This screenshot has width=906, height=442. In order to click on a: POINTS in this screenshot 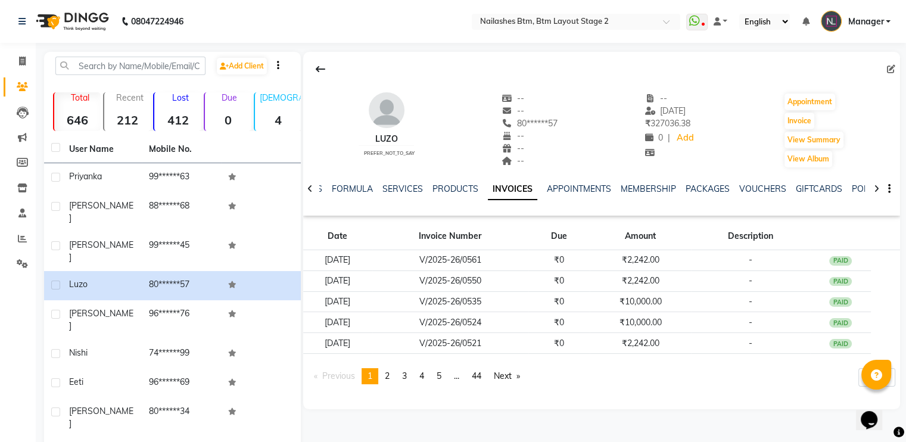, I will do `click(866, 189)`.